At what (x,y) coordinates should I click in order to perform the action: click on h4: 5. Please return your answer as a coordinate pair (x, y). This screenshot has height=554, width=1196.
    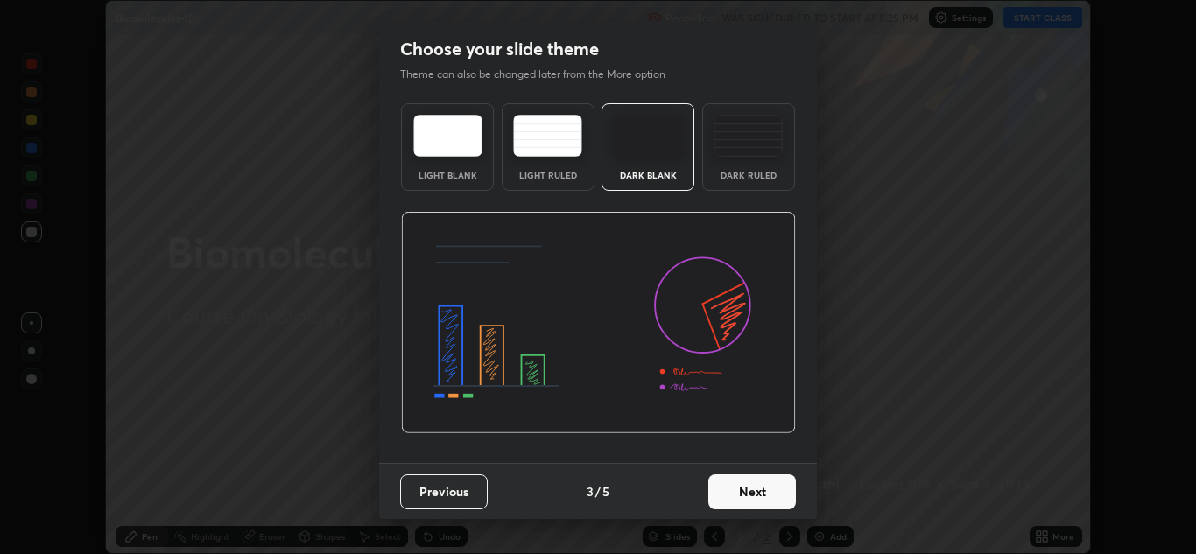
    Looking at the image, I should click on (606, 491).